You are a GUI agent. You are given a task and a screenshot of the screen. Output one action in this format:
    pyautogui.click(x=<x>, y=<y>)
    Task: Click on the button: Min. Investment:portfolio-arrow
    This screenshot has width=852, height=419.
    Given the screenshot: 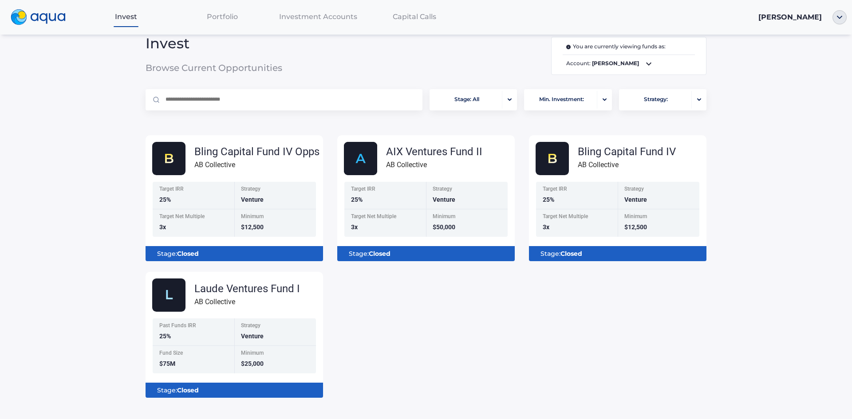 What is the action you would take?
    pyautogui.click(x=567, y=100)
    